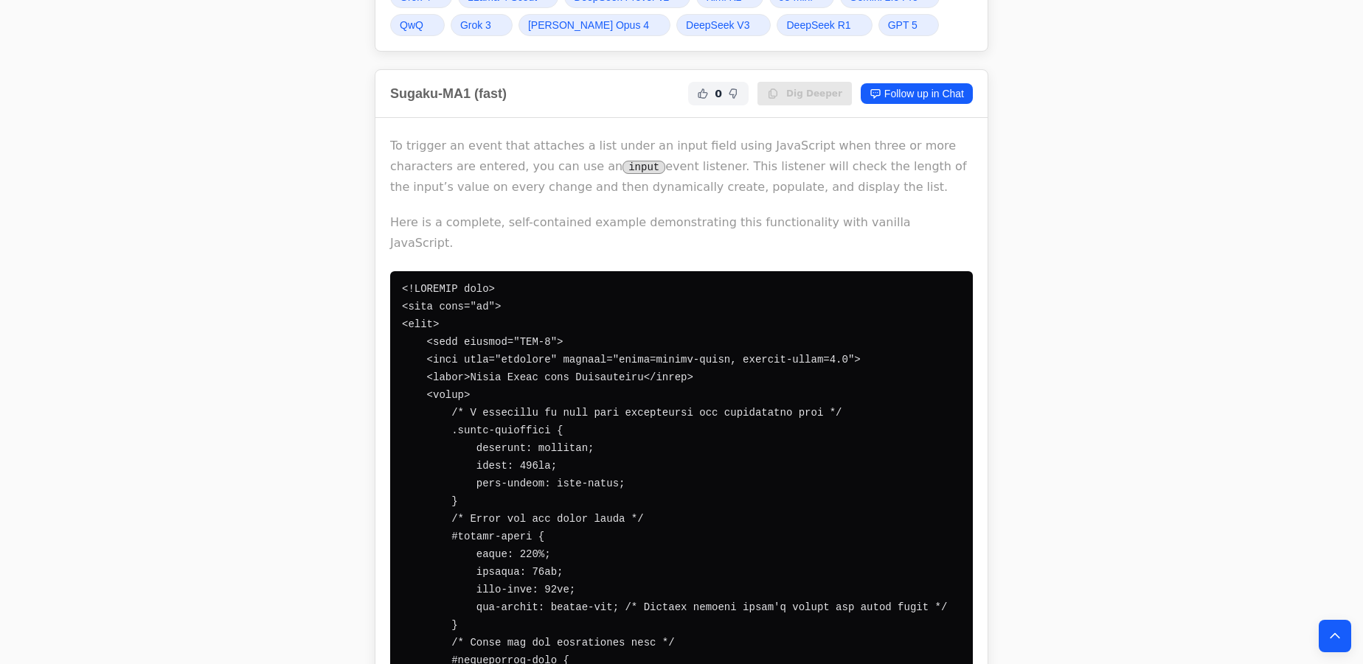  What do you see at coordinates (718, 25) in the screenshot?
I see `span: DeepSeek V3` at bounding box center [718, 25].